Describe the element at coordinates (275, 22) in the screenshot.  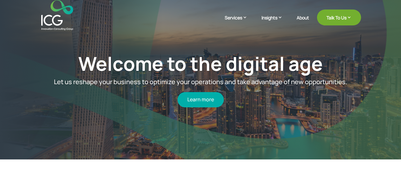
I see `a: Insights` at that location.